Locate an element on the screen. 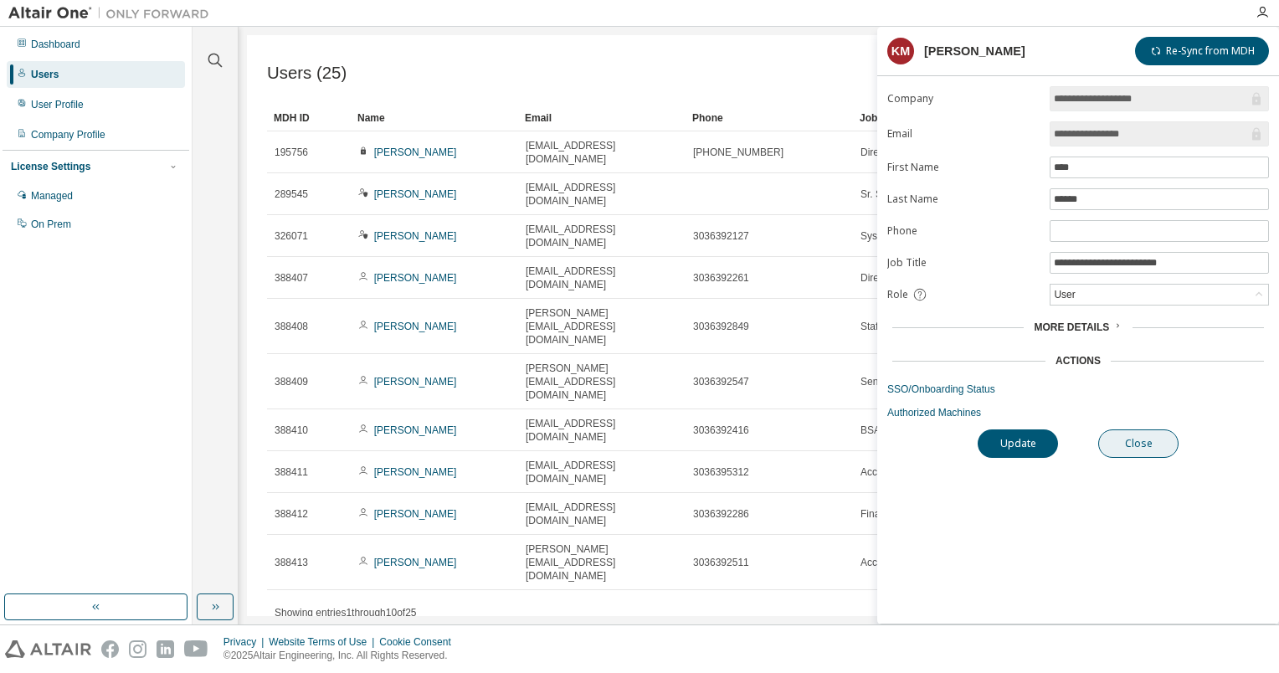 This screenshot has height=673, width=1279. span: 388408 is located at coordinates (291, 326).